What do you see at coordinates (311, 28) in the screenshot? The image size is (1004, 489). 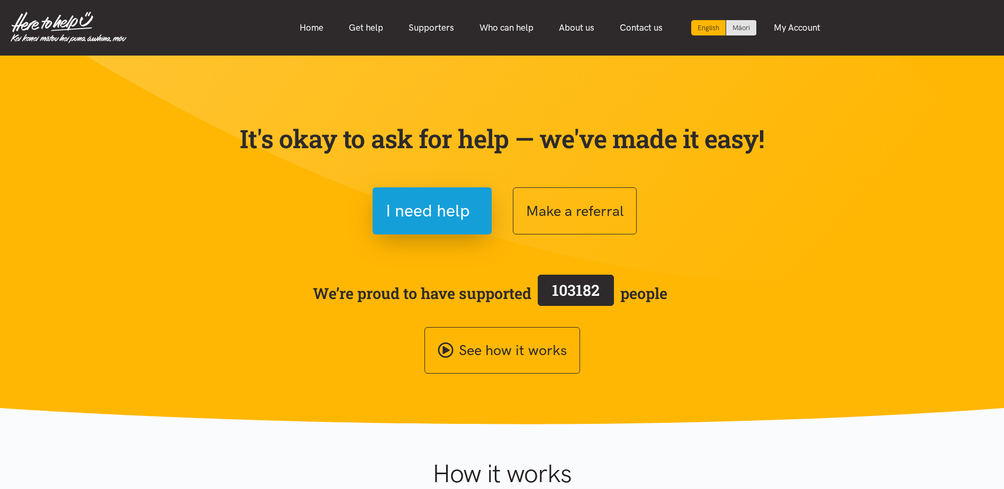 I see `a: Home` at bounding box center [311, 28].